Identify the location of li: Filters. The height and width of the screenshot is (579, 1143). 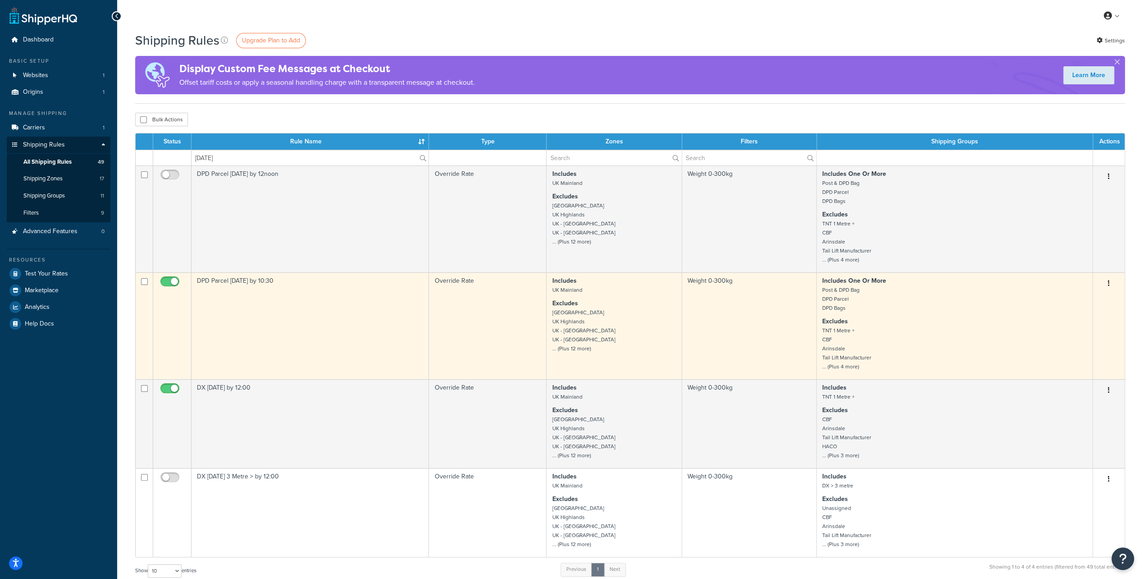
(59, 213).